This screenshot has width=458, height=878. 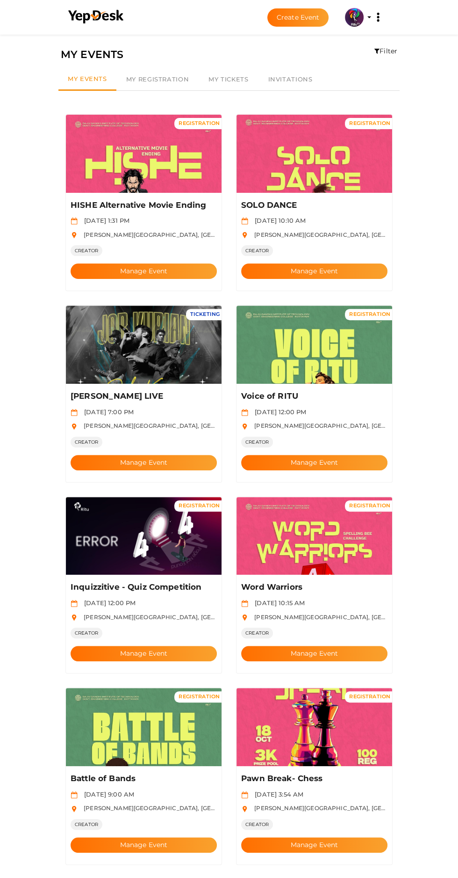 What do you see at coordinates (290, 80) in the screenshot?
I see `a: Invitations` at bounding box center [290, 80].